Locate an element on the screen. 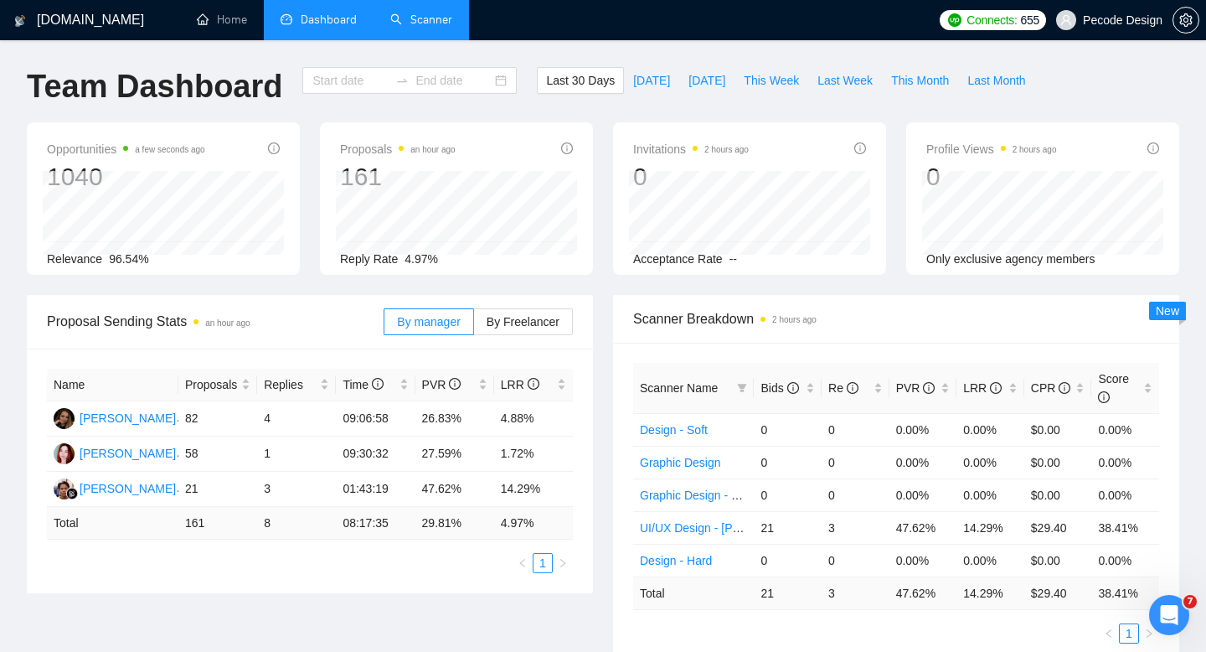  td: 21 is located at coordinates (787, 527).